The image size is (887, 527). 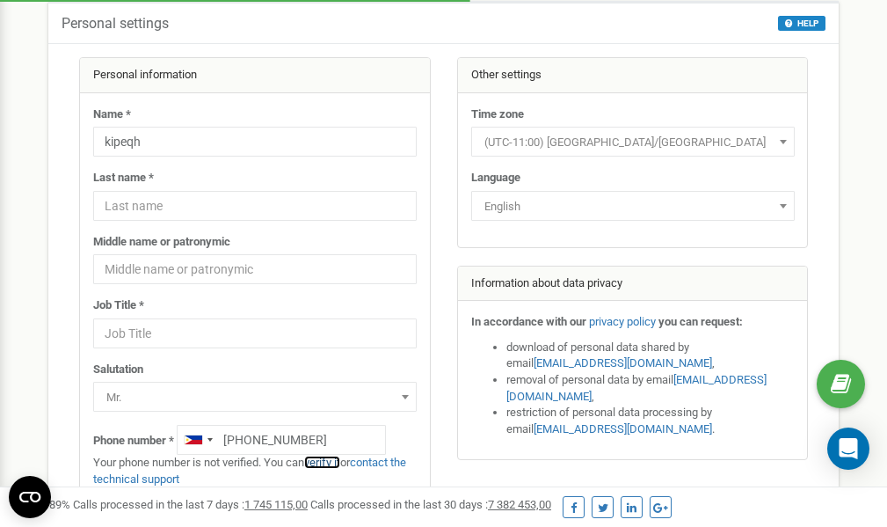 I want to click on label: Name *, so click(x=112, y=114).